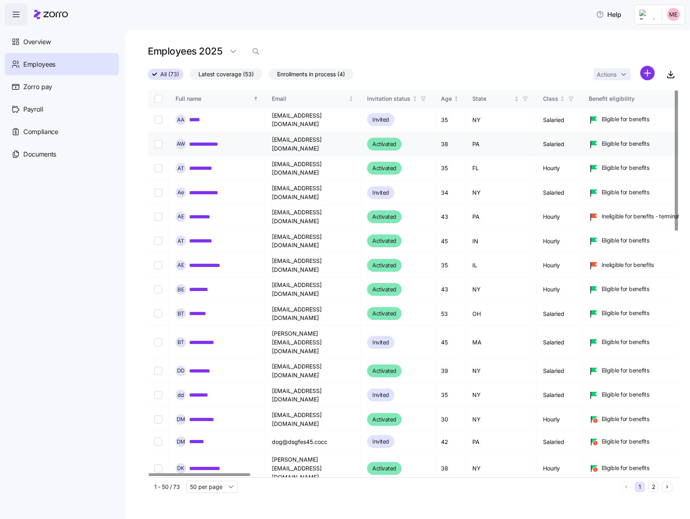 This screenshot has width=690, height=519. What do you see at coordinates (158, 289) in the screenshot?
I see `input: Select record 8` at bounding box center [158, 289].